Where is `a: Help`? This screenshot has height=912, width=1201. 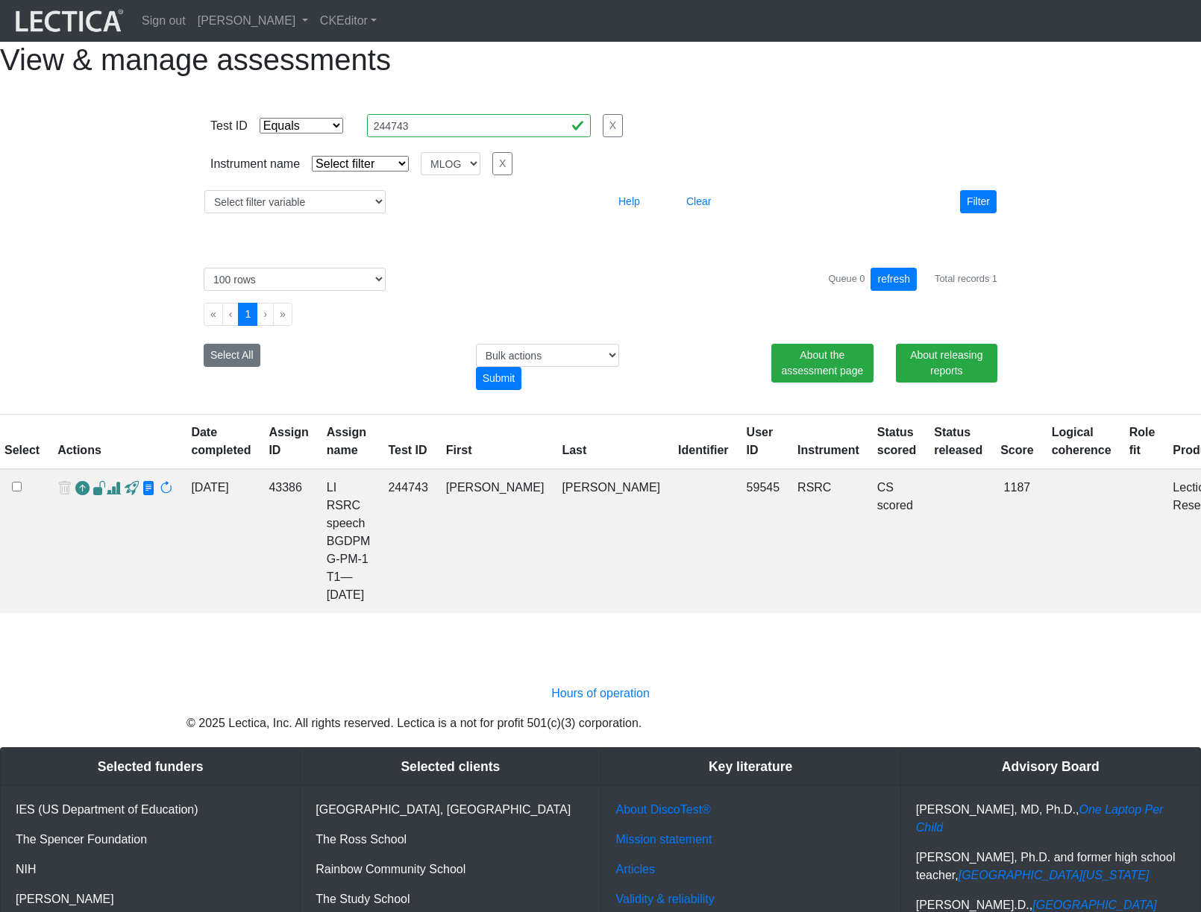 a: Help is located at coordinates (629, 201).